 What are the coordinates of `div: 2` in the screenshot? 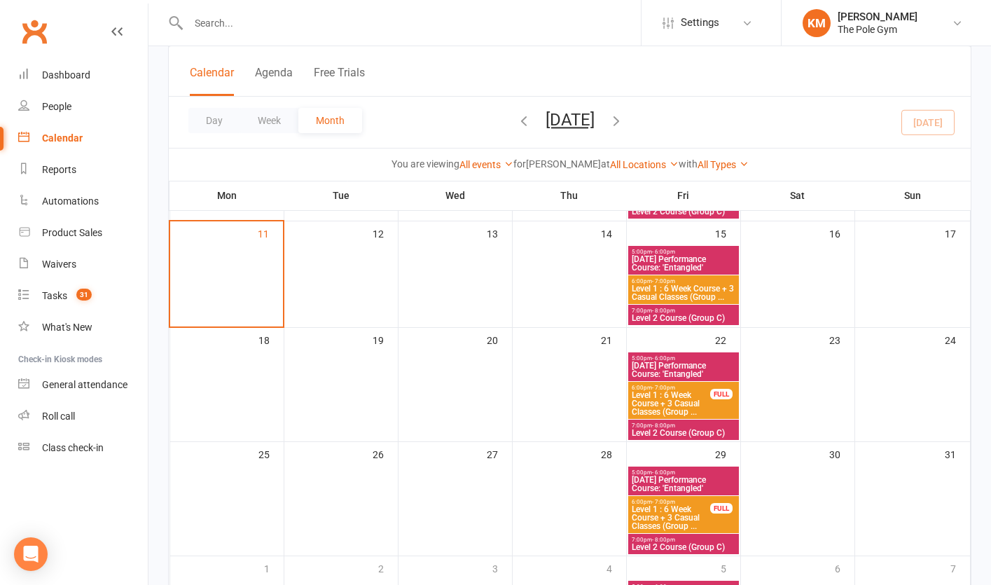 It's located at (388, 567).